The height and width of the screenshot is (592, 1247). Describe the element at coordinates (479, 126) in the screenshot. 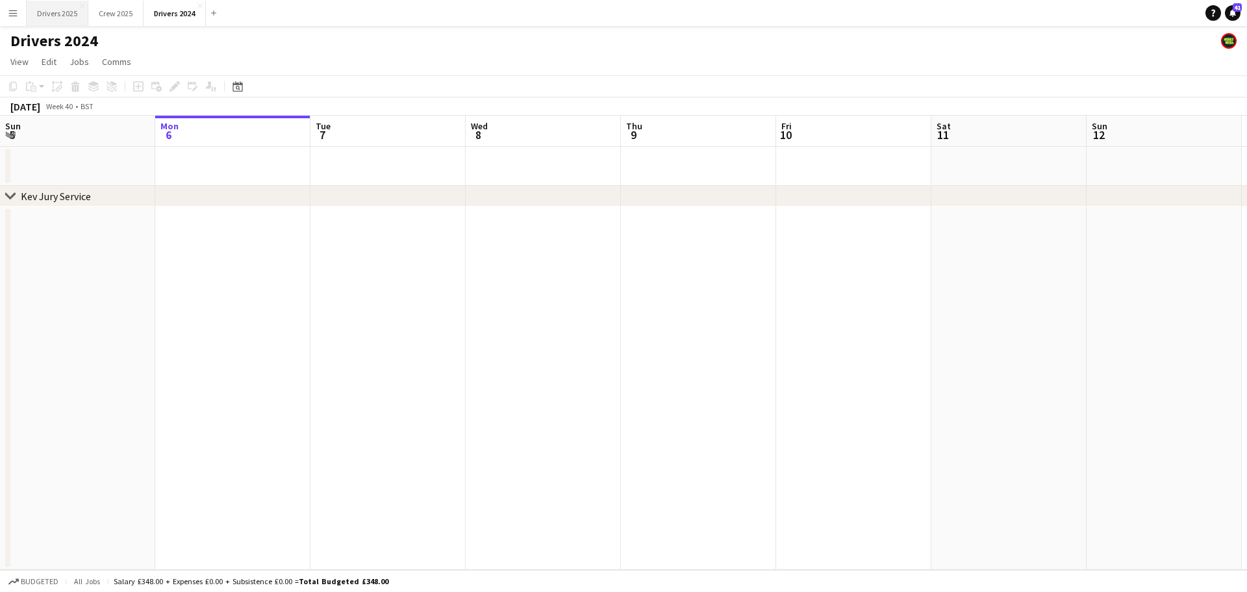

I see `span: Wed` at that location.